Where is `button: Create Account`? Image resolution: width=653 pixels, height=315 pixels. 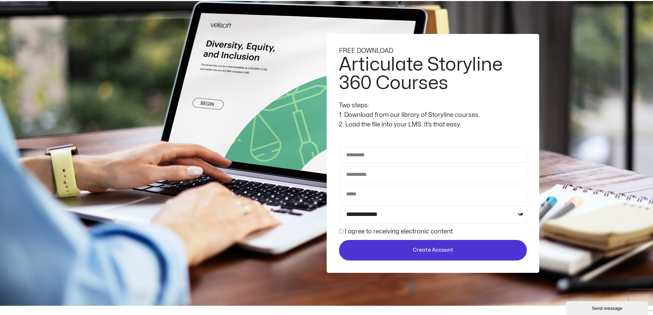 button: Create Account is located at coordinates (433, 250).